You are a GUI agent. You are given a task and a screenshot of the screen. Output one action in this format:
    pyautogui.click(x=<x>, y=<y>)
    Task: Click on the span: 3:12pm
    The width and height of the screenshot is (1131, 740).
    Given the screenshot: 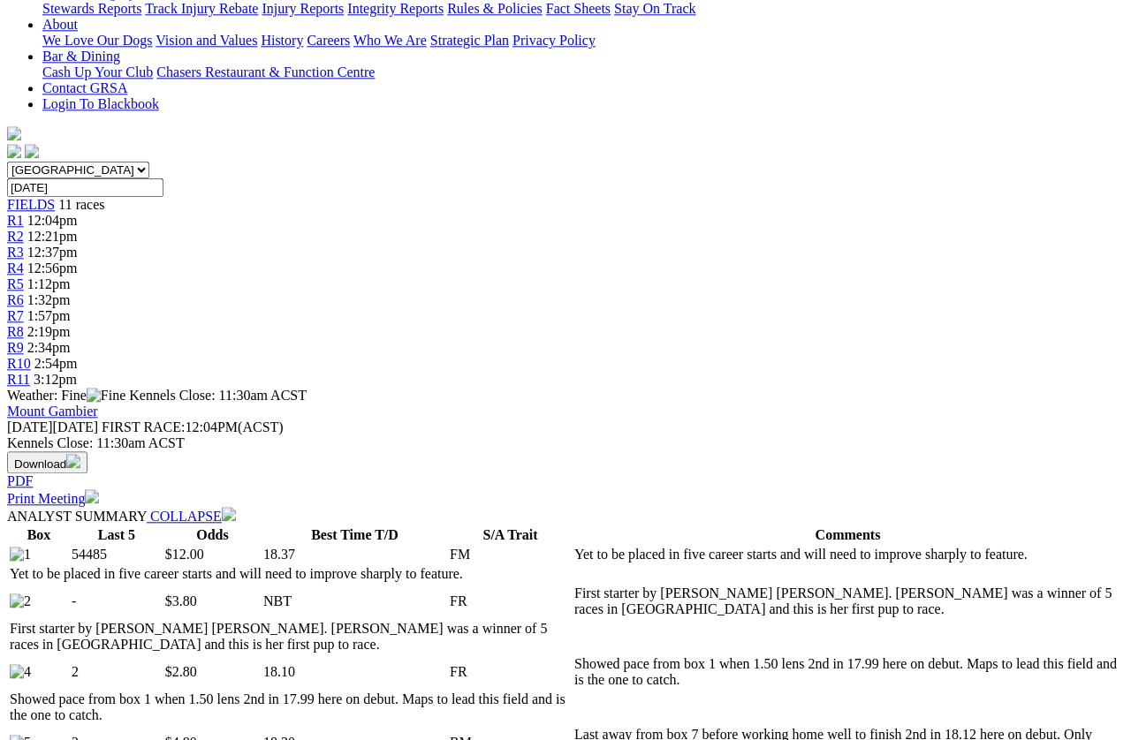 What is the action you would take?
    pyautogui.click(x=55, y=379)
    